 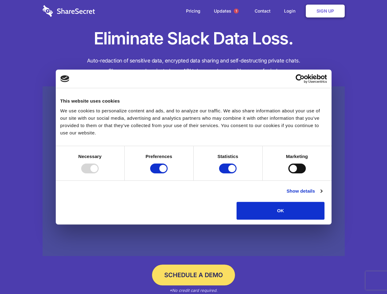 I want to click on span: 1, so click(x=236, y=11).